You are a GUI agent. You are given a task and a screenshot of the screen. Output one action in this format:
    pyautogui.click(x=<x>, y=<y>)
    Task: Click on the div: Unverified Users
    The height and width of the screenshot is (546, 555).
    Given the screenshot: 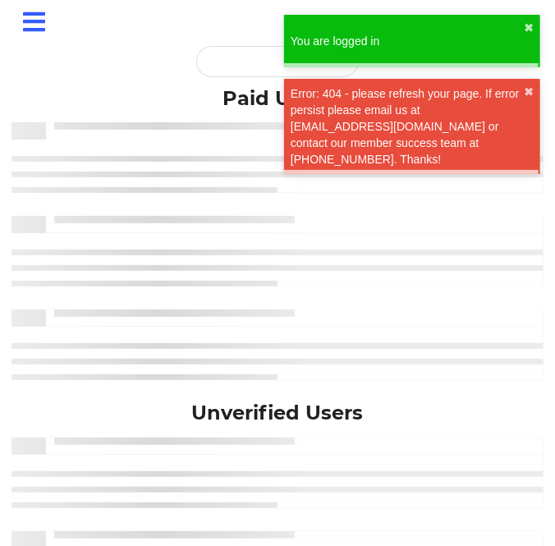 What is the action you would take?
    pyautogui.click(x=277, y=413)
    